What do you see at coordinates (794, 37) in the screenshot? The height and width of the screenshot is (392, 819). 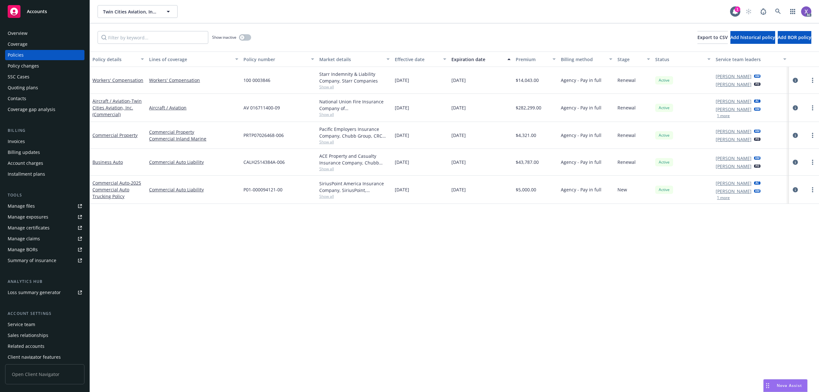 I see `button: Add BOR policy` at bounding box center [794, 37].